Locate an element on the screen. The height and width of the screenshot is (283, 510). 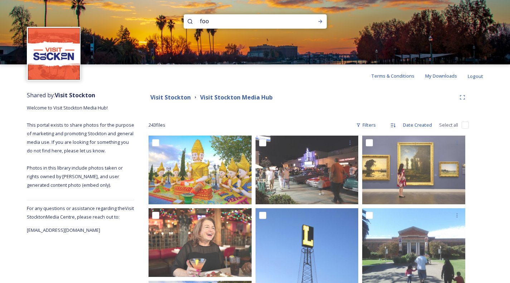
span: Welcome to Visit Stockton Media Hub! This portal exists to share photos for the purpose of market... is located at coordinates (81, 146).